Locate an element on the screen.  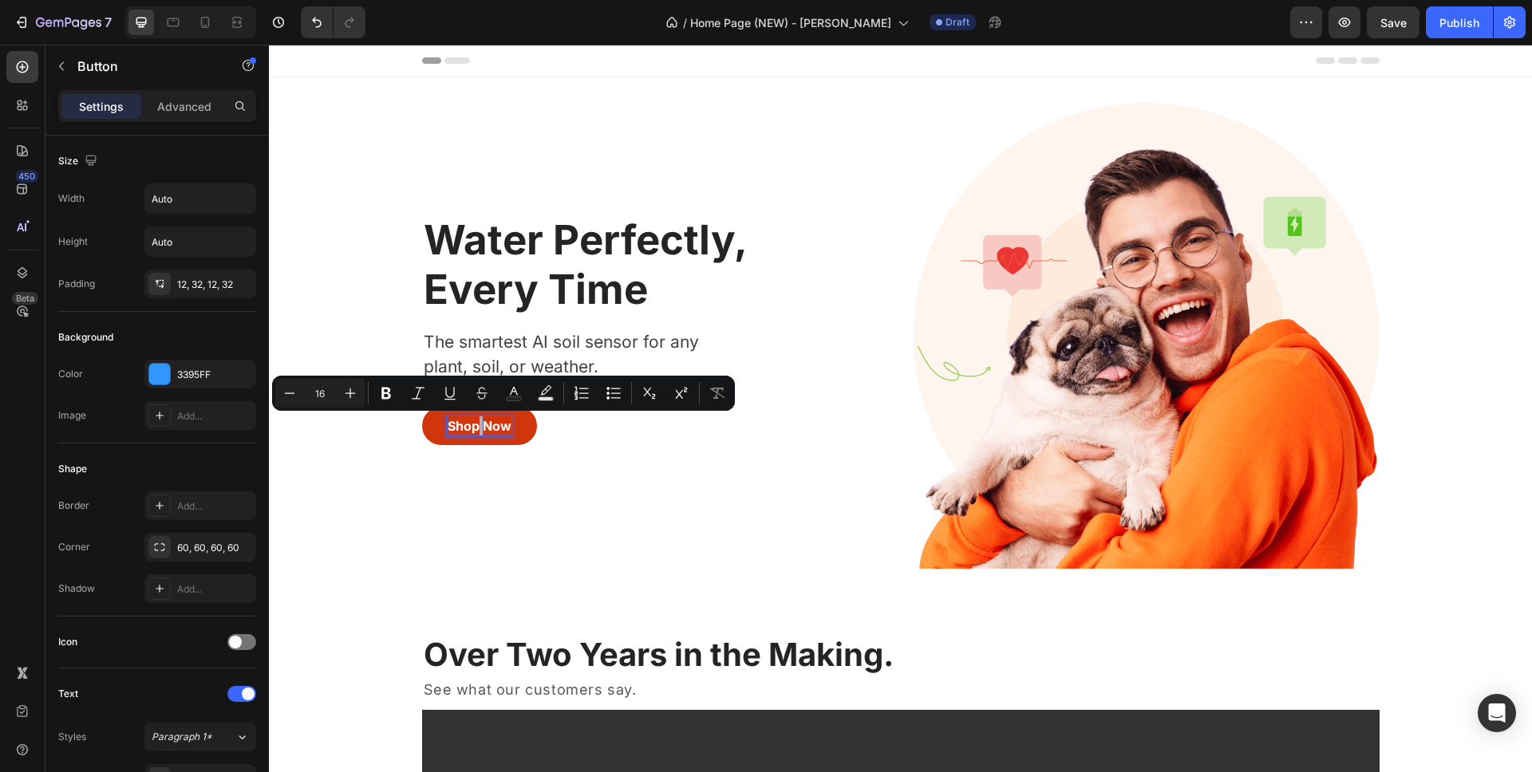
div: Shape is located at coordinates (73, 469).